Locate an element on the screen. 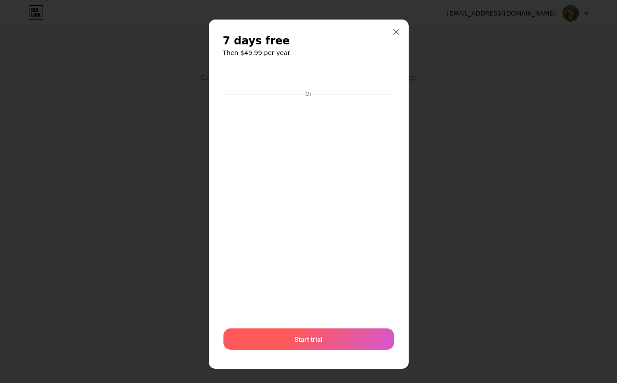 The height and width of the screenshot is (383, 617). span: 7 days free is located at coordinates (256, 41).